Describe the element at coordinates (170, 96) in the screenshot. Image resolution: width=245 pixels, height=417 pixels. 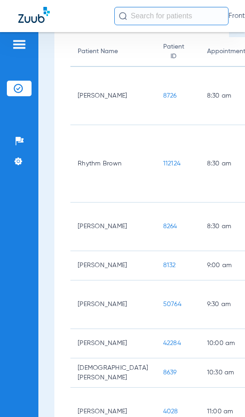
I see `span: 8726` at that location.